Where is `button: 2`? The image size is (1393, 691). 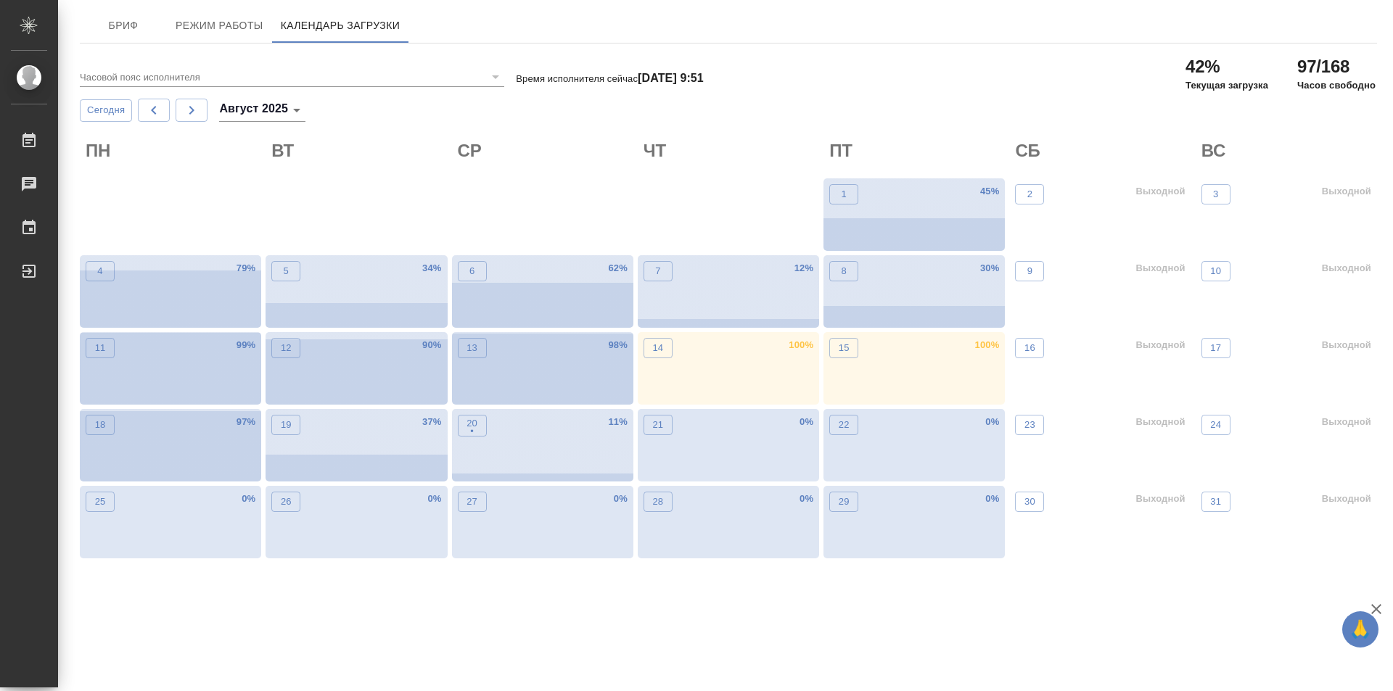
button: 2 is located at coordinates (1030, 194).